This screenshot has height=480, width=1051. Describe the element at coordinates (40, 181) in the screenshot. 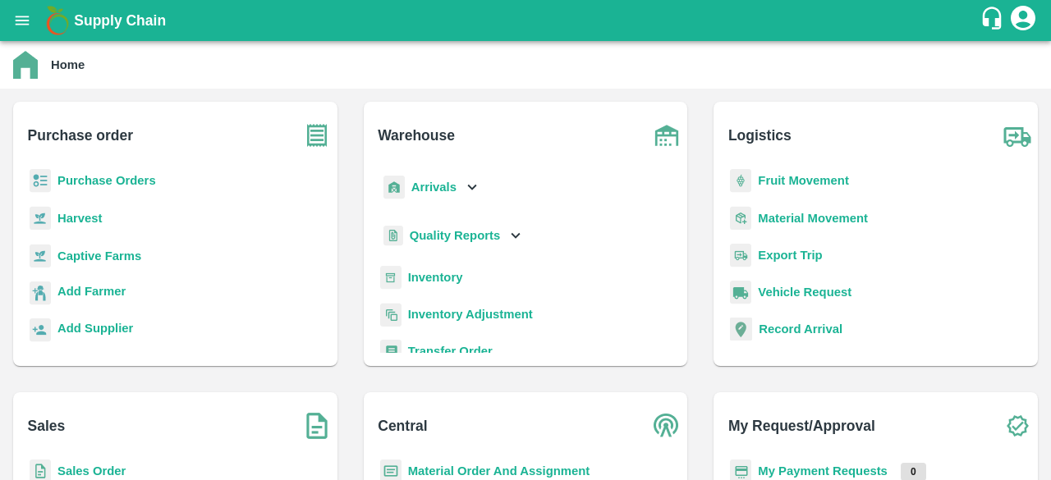

I see `img: reciept` at that location.